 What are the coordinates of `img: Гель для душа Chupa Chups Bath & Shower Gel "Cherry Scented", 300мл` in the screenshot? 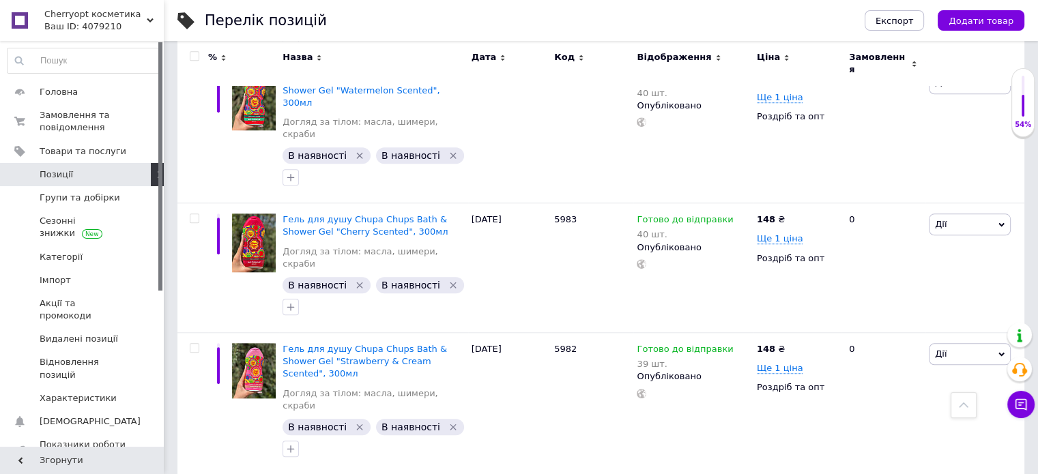 It's located at (254, 243).